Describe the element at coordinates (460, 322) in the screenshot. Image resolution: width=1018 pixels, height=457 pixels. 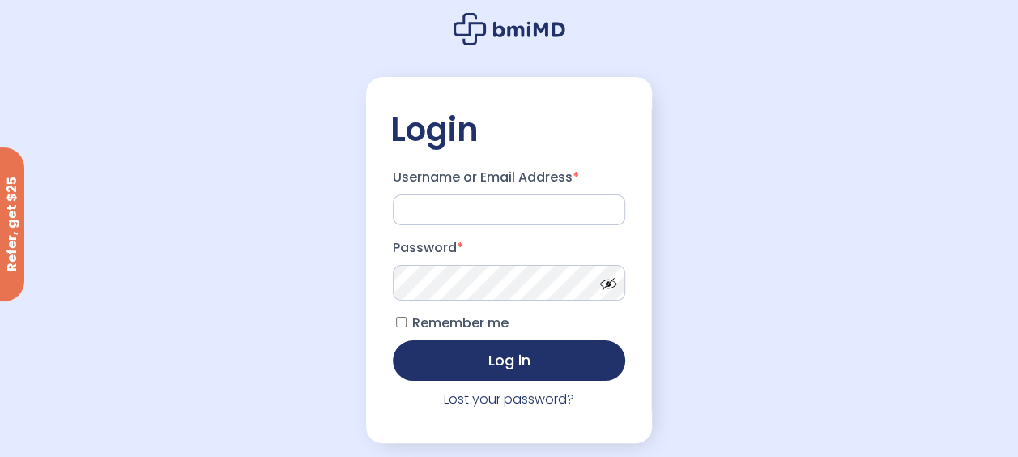
I see `span: Remember me` at that location.